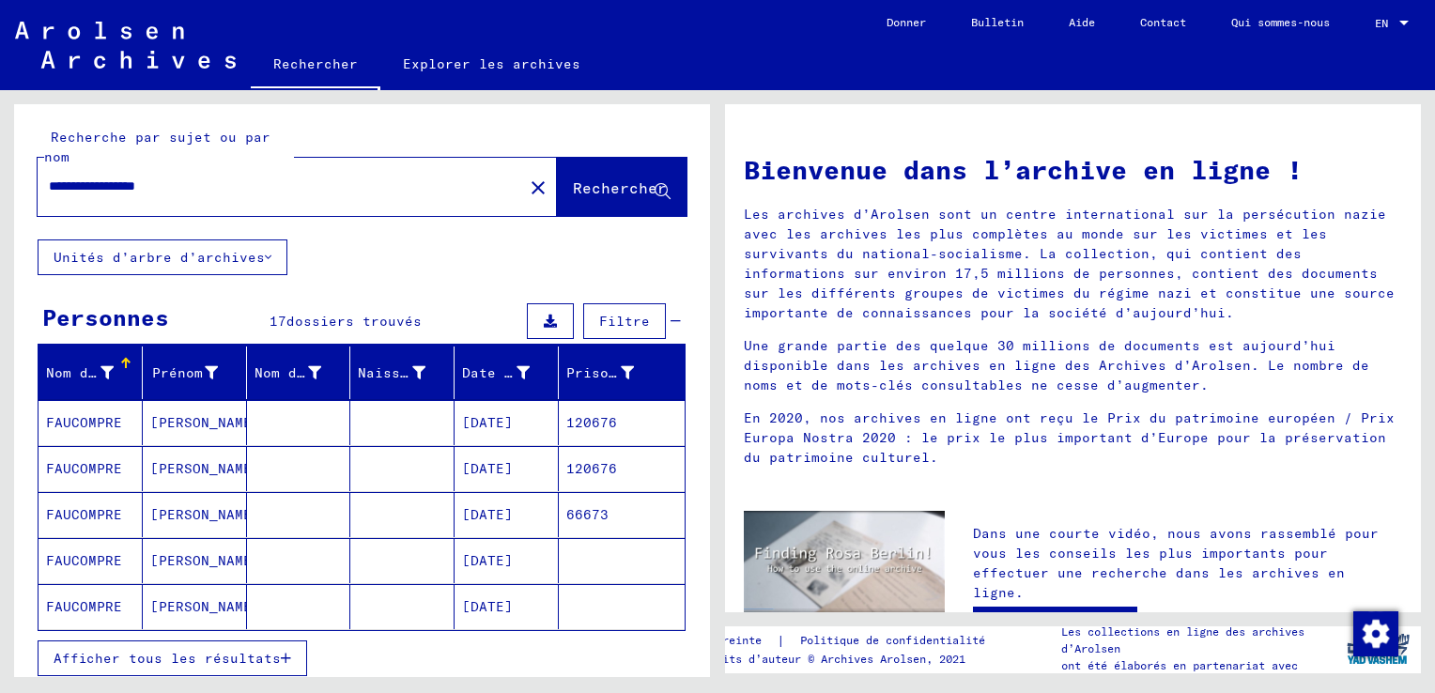  Describe the element at coordinates (622, 373) in the screenshot. I see `mat-header-cell: Prisoner #` at that location.